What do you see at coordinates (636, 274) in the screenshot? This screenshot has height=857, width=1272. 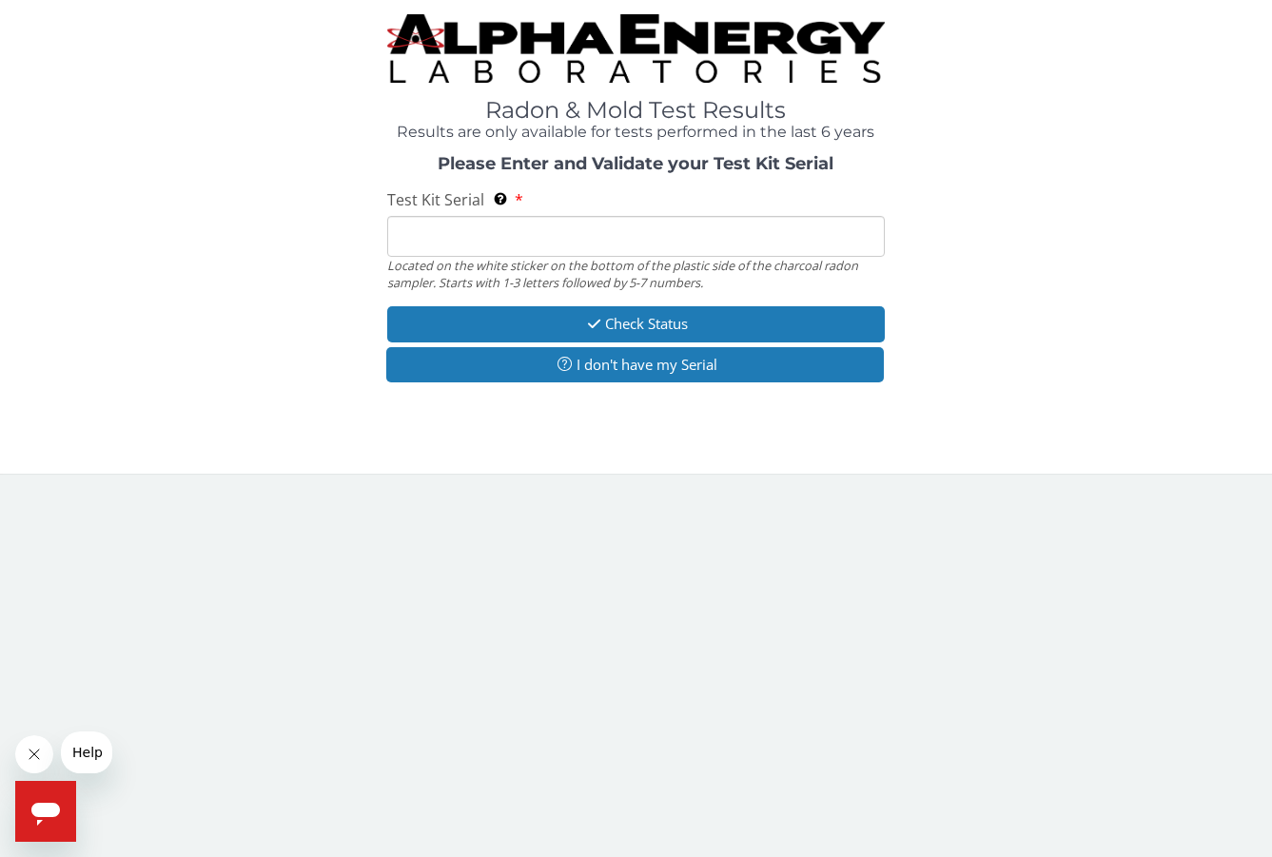 I see `div: Located on the white sticker on the bottom of the plastic side of the charcoal radon sampler. Sta...` at bounding box center [636, 274].